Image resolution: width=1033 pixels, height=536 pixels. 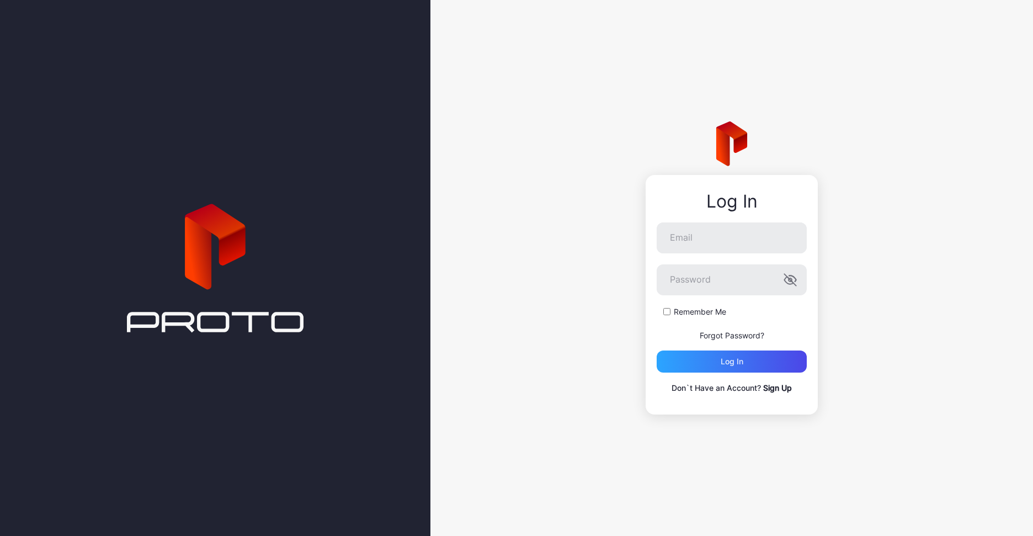 I want to click on input: Password, so click(x=732, y=280).